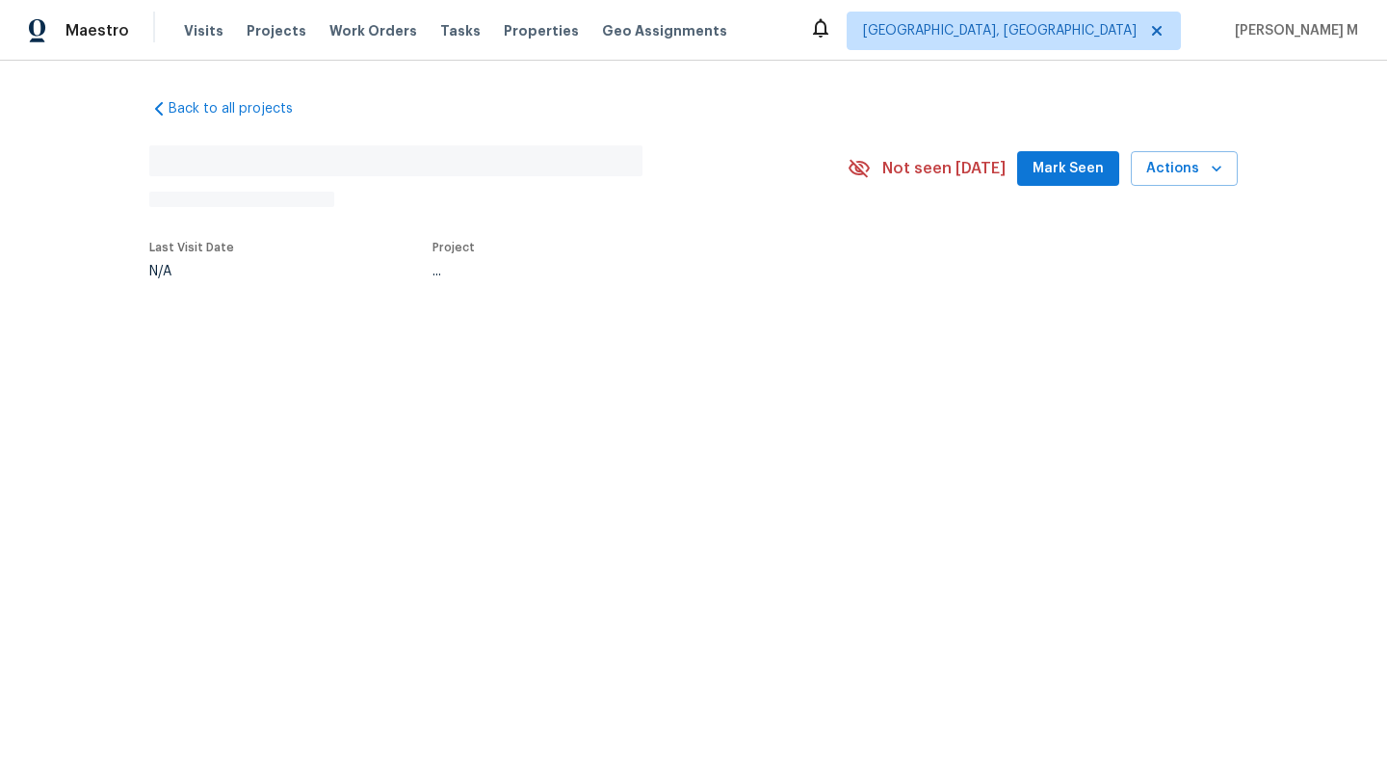 This screenshot has height=782, width=1387. I want to click on button: Mark Seen, so click(1069, 169).